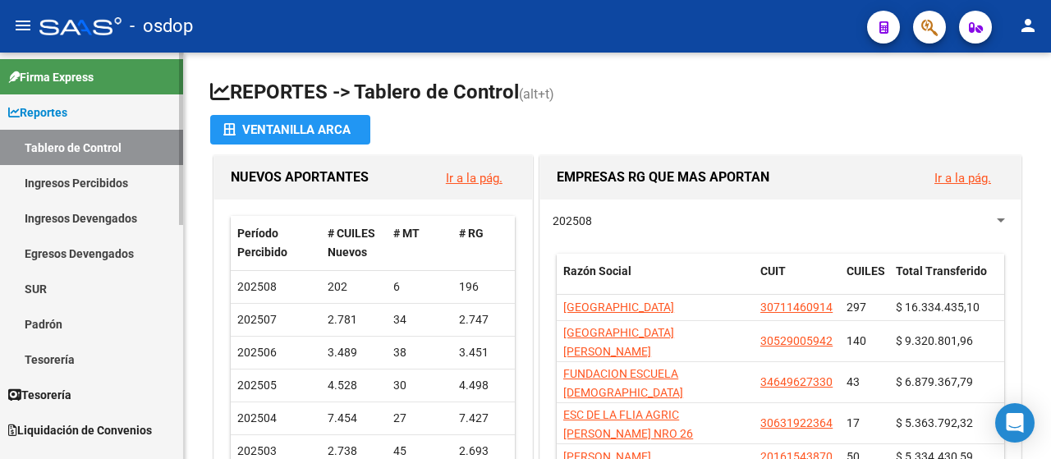 The width and height of the screenshot is (1051, 459). What do you see at coordinates (257, 319) in the screenshot?
I see `span: 202507` at bounding box center [257, 319].